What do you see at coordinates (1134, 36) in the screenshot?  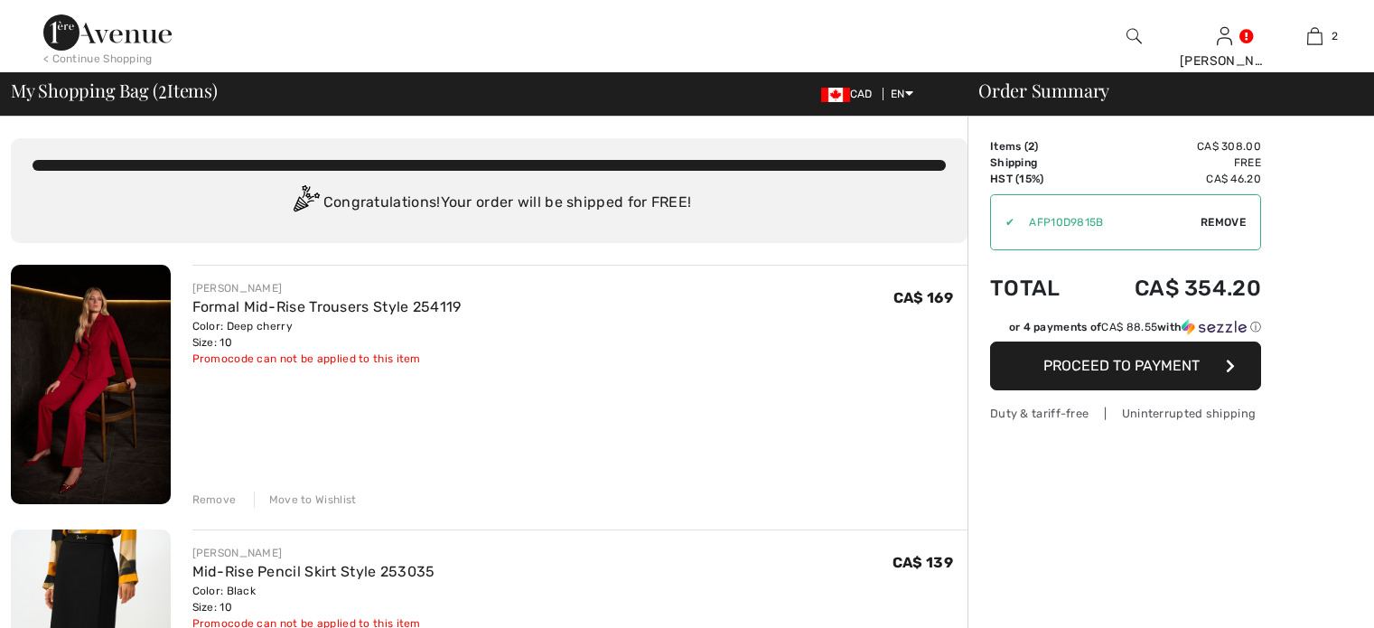 I see `img: search the website` at bounding box center [1134, 36].